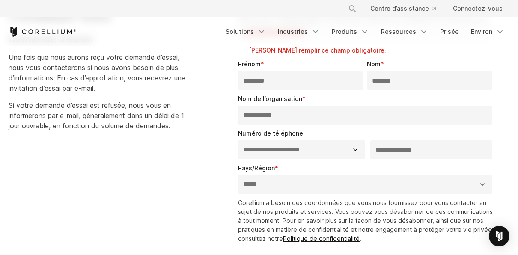 This screenshot has height=255, width=518. I want to click on span: Numéro de téléphone, so click(270, 133).